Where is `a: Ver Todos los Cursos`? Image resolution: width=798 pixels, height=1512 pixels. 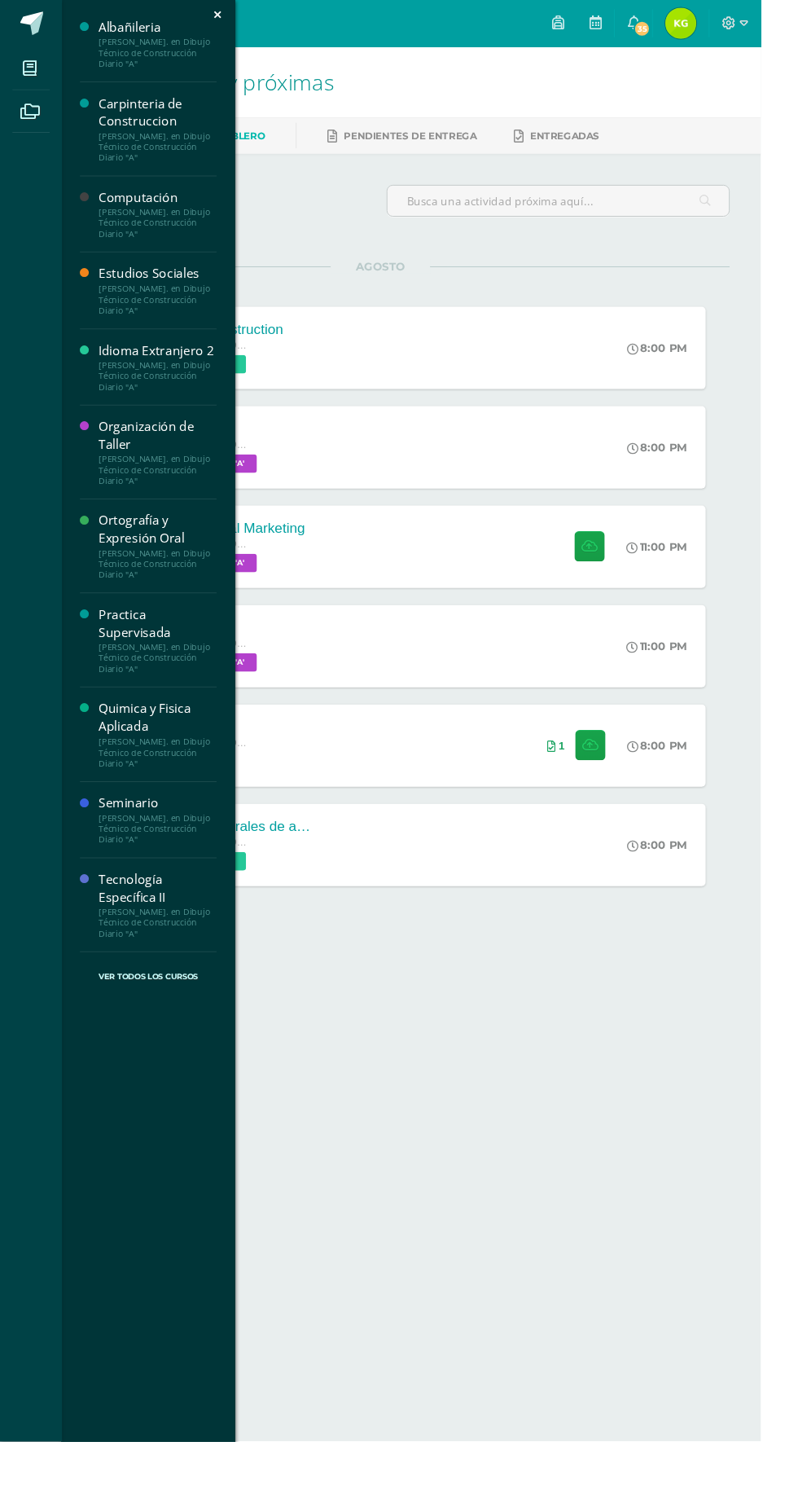
a: Ver Todos los Cursos is located at coordinates (156, 1025).